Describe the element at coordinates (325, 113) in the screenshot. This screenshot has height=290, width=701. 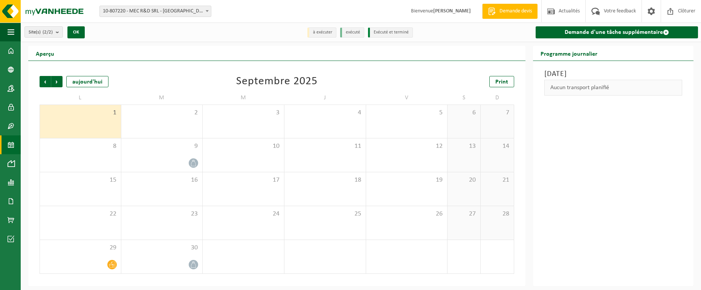
I see `span: 4` at that location.